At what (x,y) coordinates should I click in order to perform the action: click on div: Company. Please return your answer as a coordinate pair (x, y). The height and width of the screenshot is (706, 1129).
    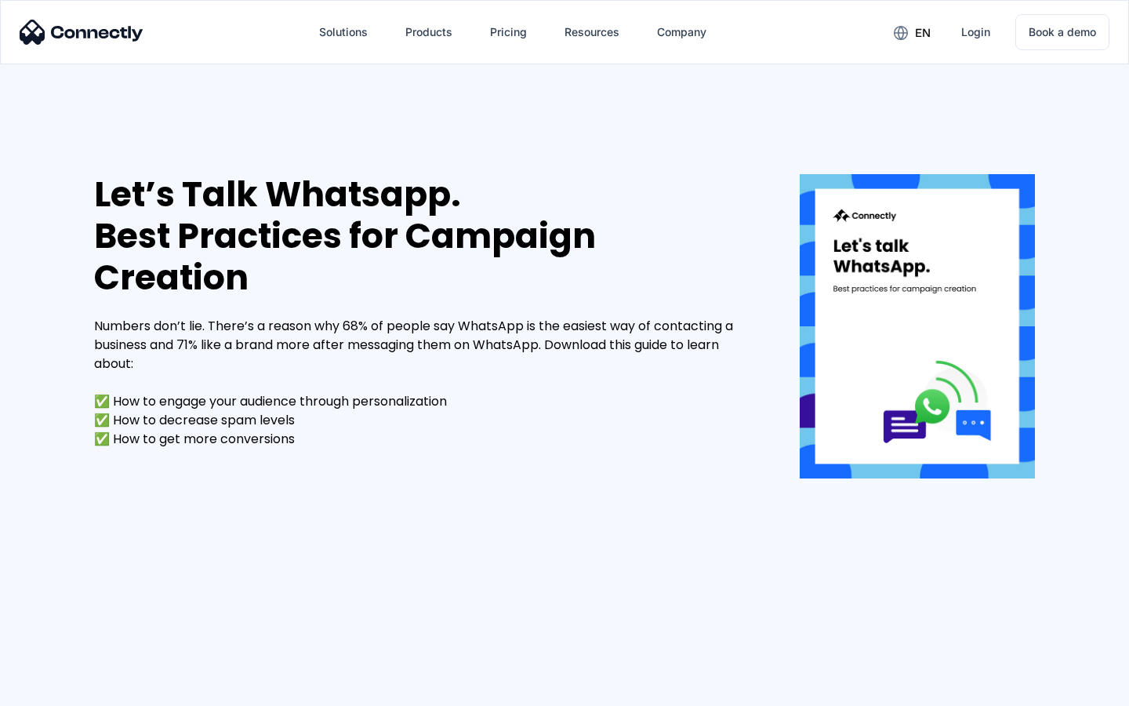
    Looking at the image, I should click on (682, 32).